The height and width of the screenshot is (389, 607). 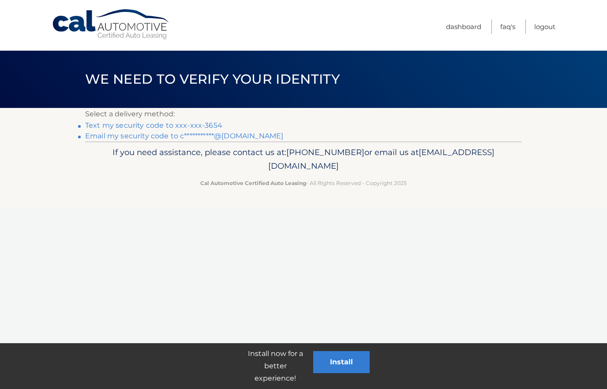 I want to click on a: Cal Automotive, so click(x=111, y=24).